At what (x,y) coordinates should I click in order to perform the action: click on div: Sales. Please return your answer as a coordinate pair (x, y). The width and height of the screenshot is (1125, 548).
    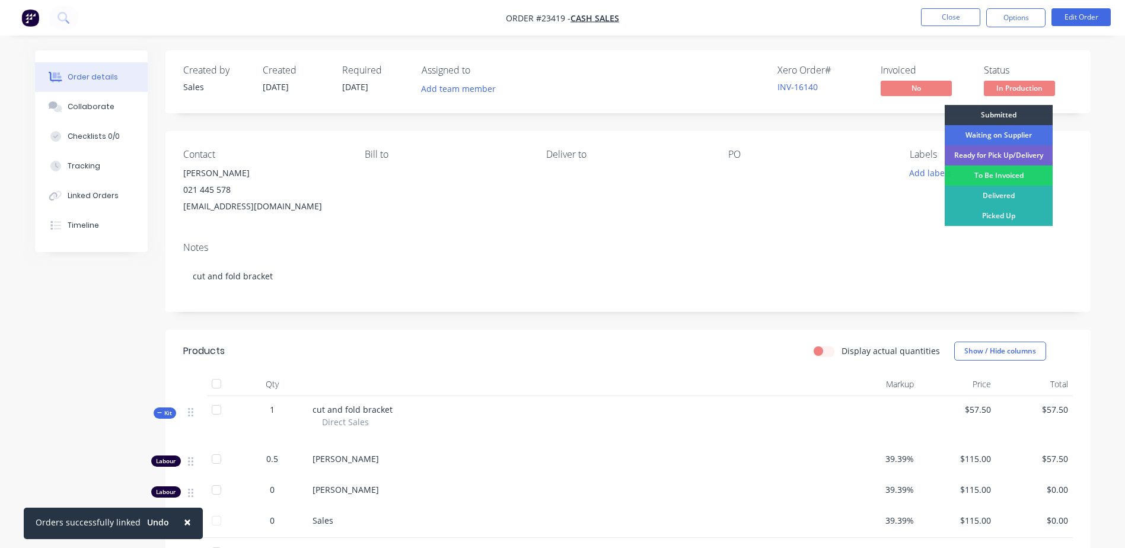
    Looking at the image, I should click on (216, 87).